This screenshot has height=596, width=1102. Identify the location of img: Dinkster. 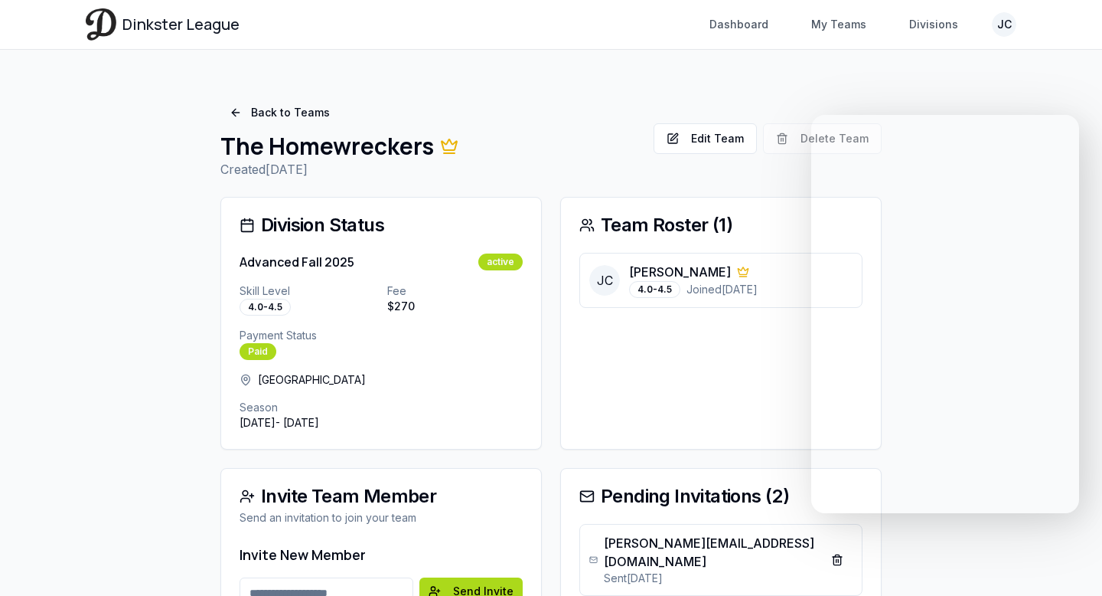
(101, 24).